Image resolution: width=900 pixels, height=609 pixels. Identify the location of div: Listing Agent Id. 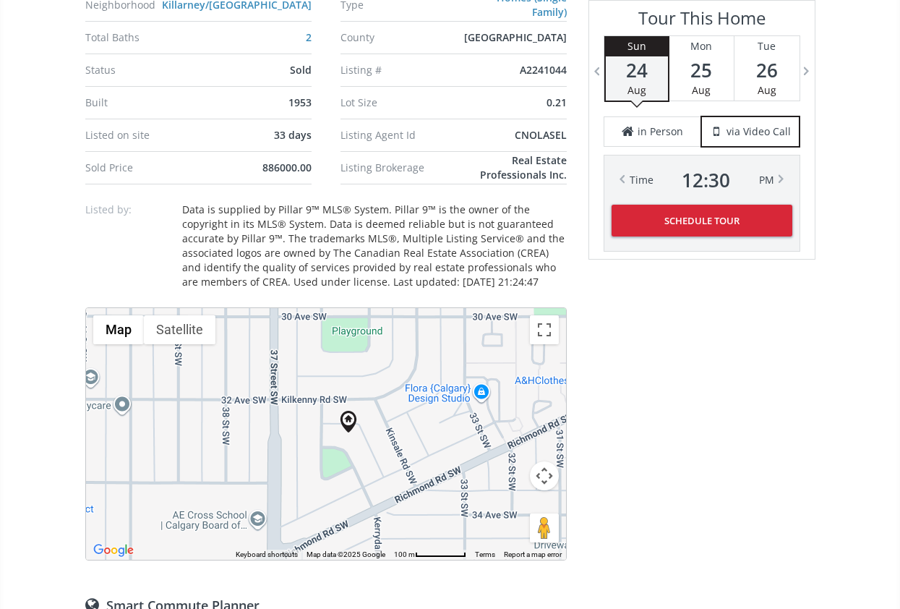
(400, 135).